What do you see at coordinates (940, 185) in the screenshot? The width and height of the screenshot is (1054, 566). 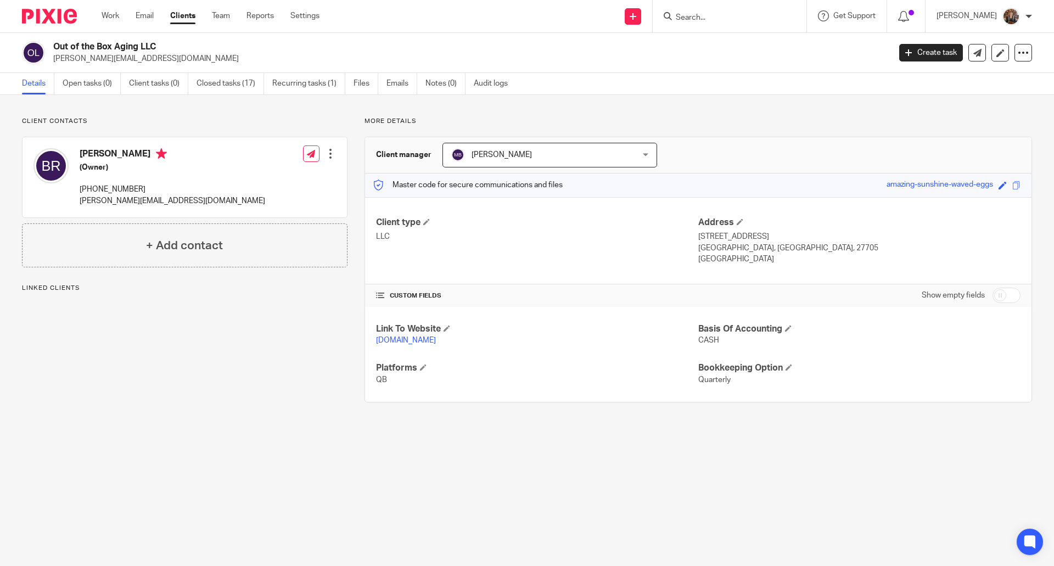 I see `div: amazing-sunshine-waved-eggs` at bounding box center [940, 185].